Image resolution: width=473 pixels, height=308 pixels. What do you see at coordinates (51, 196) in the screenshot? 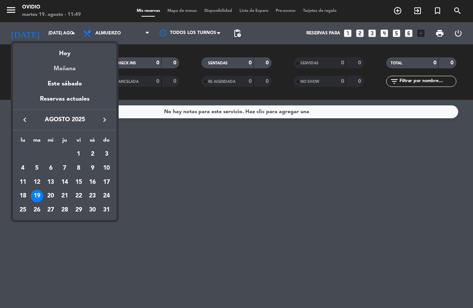
I see `div: 20` at bounding box center [51, 196].